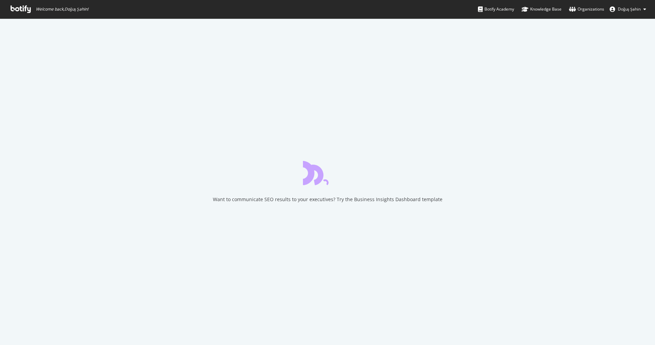 This screenshot has width=655, height=345. I want to click on div: Want to communicate SEO results to your executives? Try the Business Insights Dashboard template, so click(327, 200).